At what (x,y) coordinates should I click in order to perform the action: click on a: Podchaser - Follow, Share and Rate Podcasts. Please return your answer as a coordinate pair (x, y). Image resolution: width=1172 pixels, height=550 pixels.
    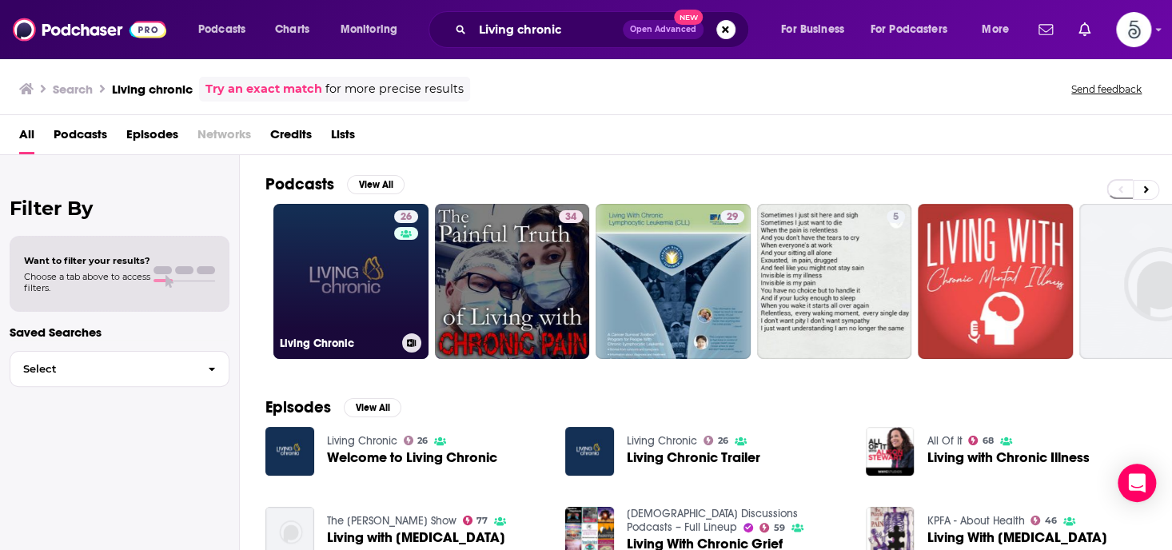
    Looking at the image, I should click on (90, 30).